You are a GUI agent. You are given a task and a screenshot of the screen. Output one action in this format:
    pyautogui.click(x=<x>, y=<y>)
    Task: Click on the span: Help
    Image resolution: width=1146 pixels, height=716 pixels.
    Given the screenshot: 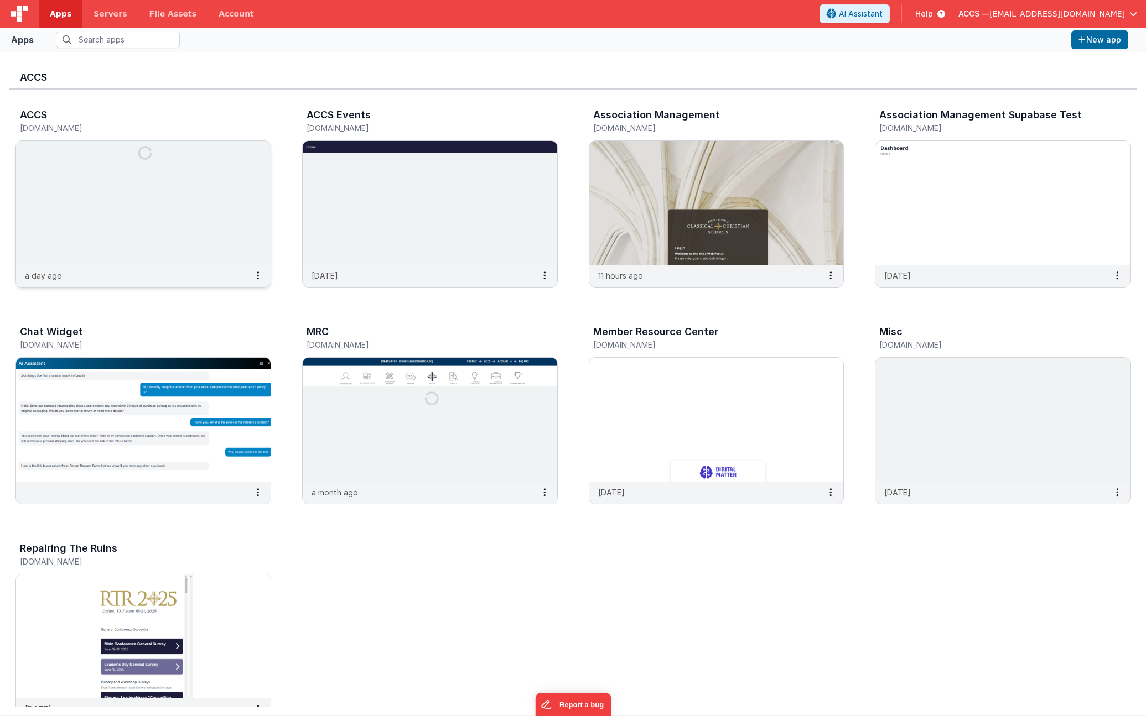 What is the action you would take?
    pyautogui.click(x=924, y=14)
    